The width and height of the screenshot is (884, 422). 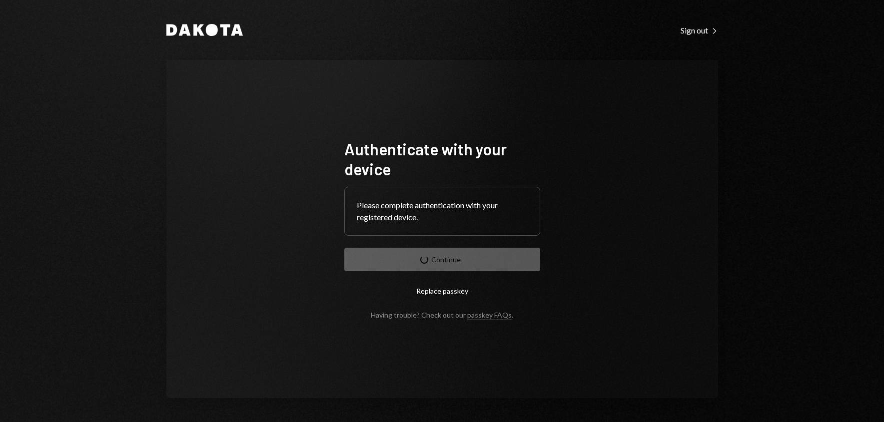 I want to click on div: Having trouble? Check out our ., so click(x=442, y=315).